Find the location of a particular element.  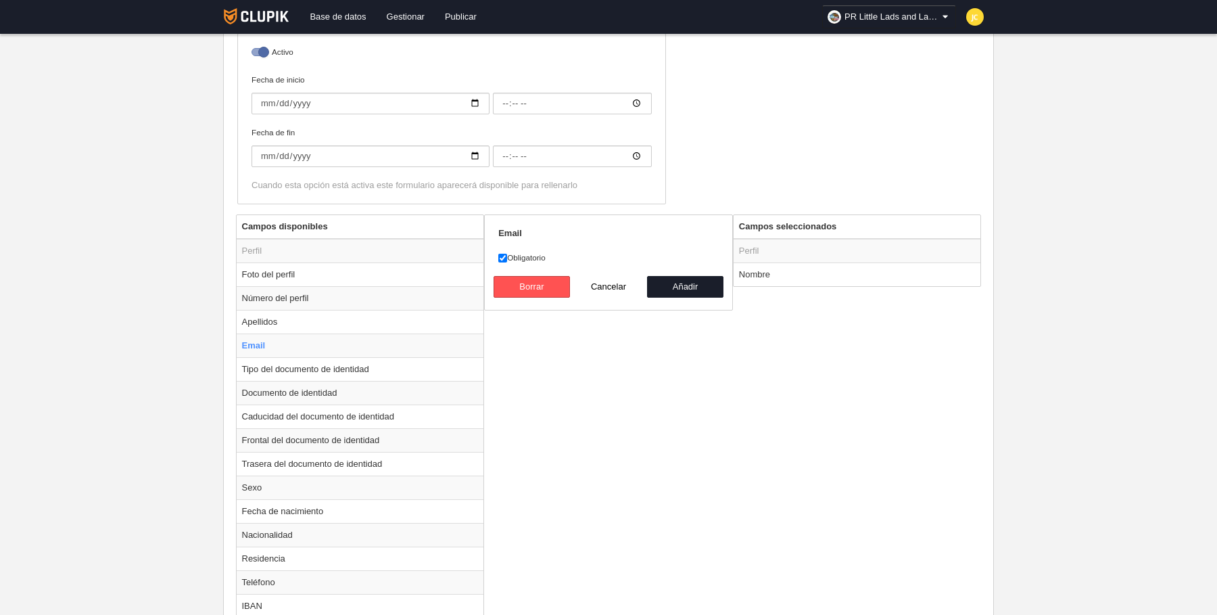

label: Obligatorio is located at coordinates (609, 258).